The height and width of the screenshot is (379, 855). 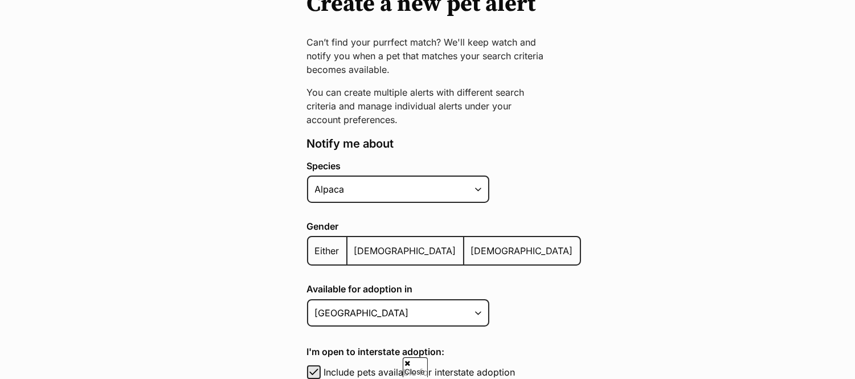 What do you see at coordinates (444, 289) in the screenshot?
I see `label: Available for adoption in` at bounding box center [444, 289].